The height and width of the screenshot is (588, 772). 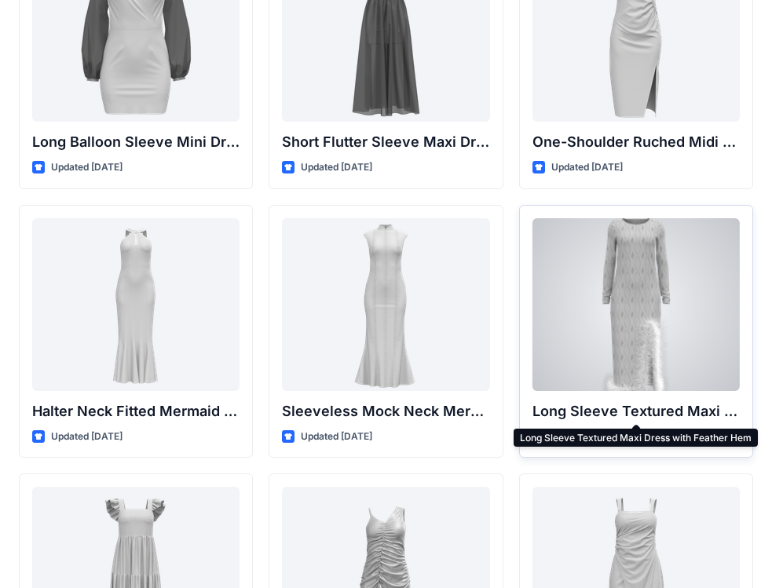 What do you see at coordinates (136, 305) in the screenshot?
I see `a: Halter Neck Fitted Mermaid Gown with Keyhole Detail` at bounding box center [136, 305].